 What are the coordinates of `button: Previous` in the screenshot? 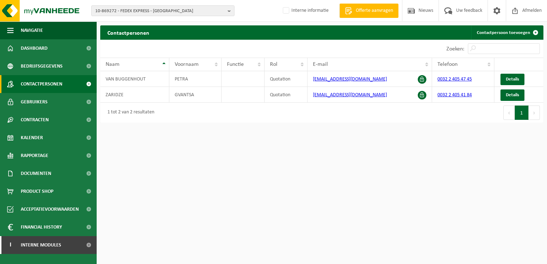 It's located at (509, 113).